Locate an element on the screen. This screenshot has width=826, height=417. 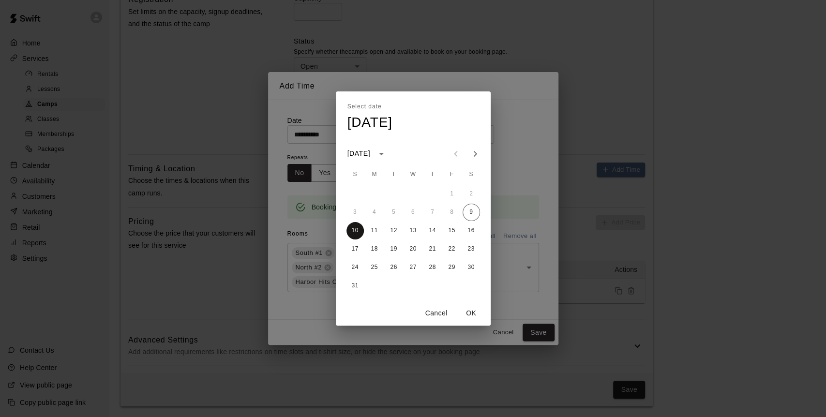
button: 13 is located at coordinates (413, 231).